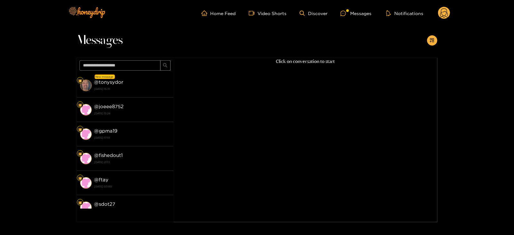 The width and height of the screenshot is (514, 235). What do you see at coordinates (268, 13) in the screenshot?
I see `a: Video Shorts` at bounding box center [268, 13].